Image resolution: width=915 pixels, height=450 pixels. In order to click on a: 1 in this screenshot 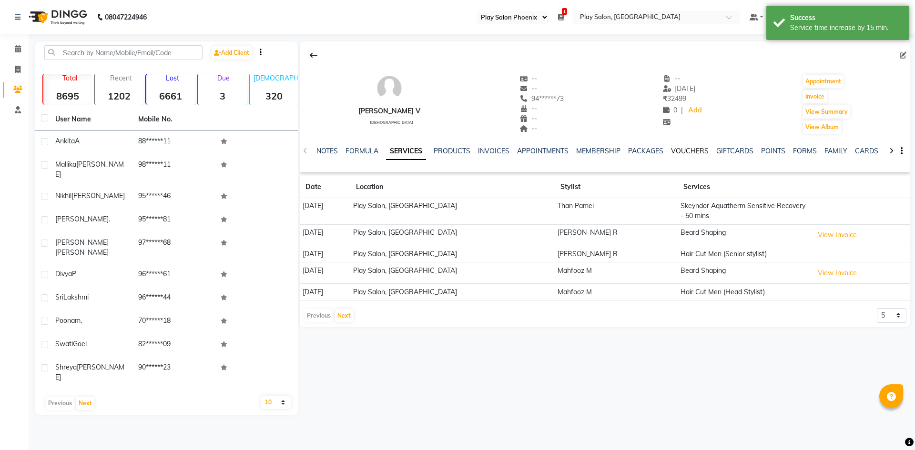, I will do `click(561, 17)`.